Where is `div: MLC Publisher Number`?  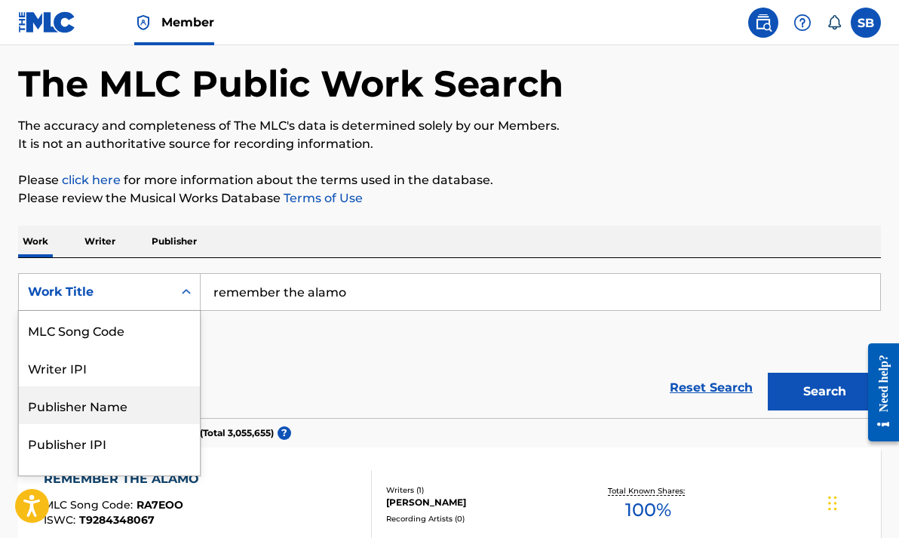
div: MLC Publisher Number is located at coordinates (109, 480).